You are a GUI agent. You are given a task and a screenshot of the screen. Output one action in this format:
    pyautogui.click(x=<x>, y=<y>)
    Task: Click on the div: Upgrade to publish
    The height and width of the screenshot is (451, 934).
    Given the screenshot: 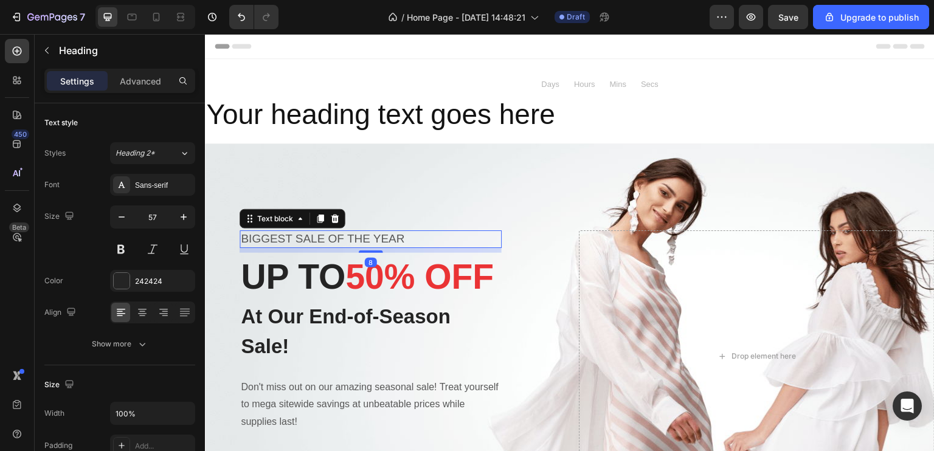 What is the action you would take?
    pyautogui.click(x=871, y=17)
    